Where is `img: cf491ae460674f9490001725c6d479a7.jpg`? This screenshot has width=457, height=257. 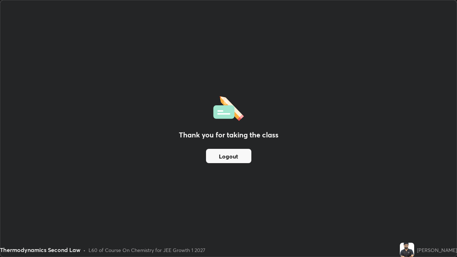
img: cf491ae460674f9490001725c6d479a7.jpg is located at coordinates (407, 250).